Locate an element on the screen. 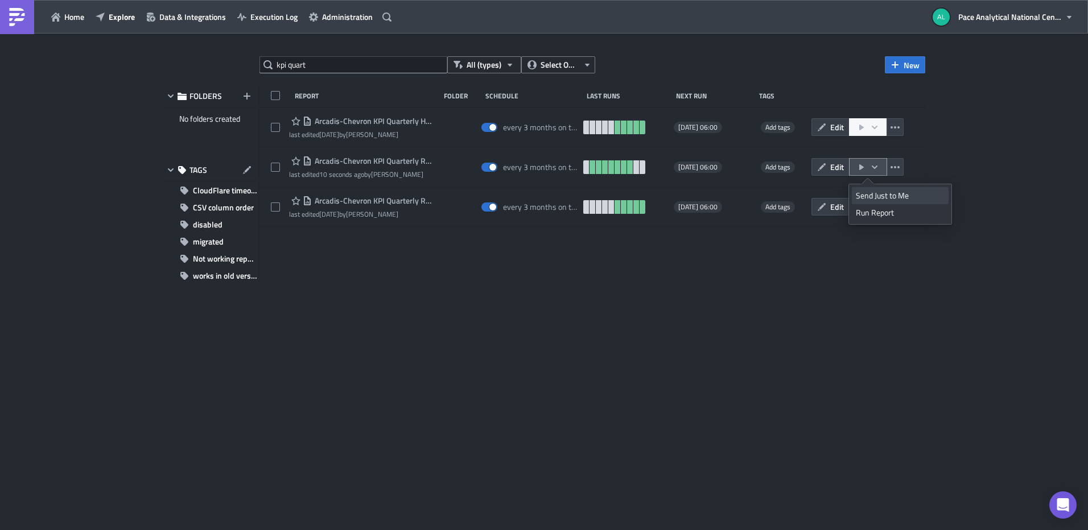 This screenshot has width=1088, height=530. span: migrated is located at coordinates (208, 242).